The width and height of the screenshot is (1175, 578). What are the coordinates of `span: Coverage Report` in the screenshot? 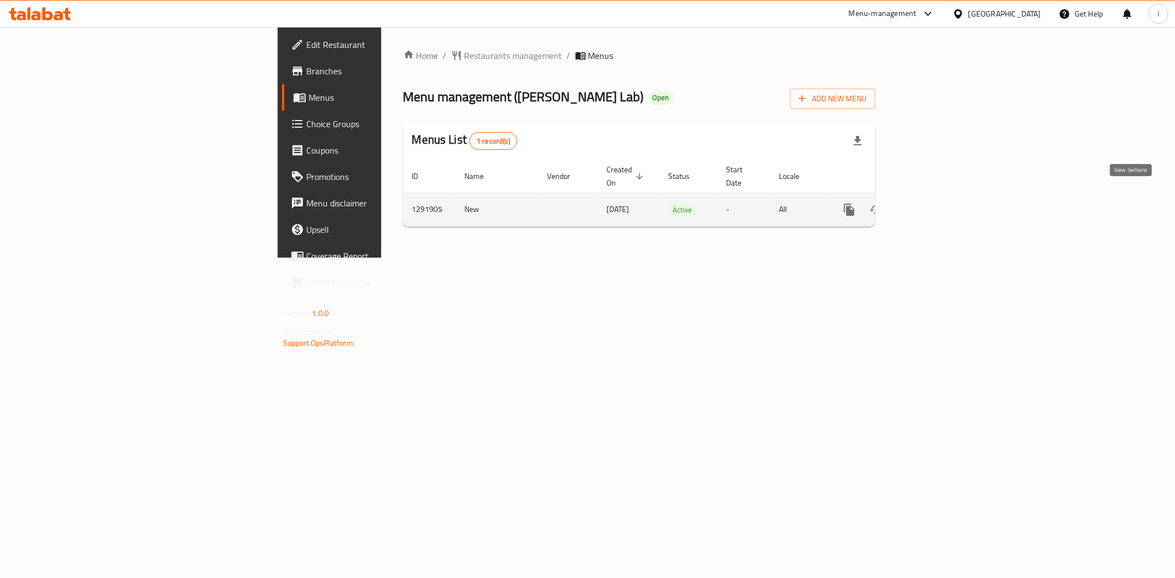 It's located at (386, 256).